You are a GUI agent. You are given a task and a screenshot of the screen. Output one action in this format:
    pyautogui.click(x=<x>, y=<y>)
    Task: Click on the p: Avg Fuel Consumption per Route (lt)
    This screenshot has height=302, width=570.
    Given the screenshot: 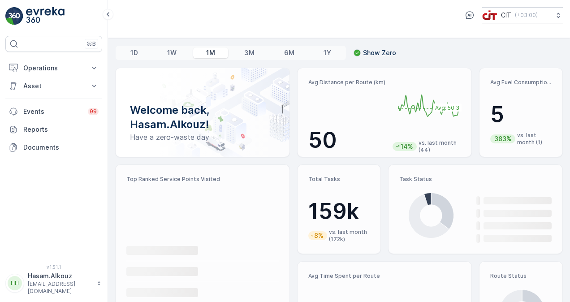 What is the action you would take?
    pyautogui.click(x=521, y=82)
    